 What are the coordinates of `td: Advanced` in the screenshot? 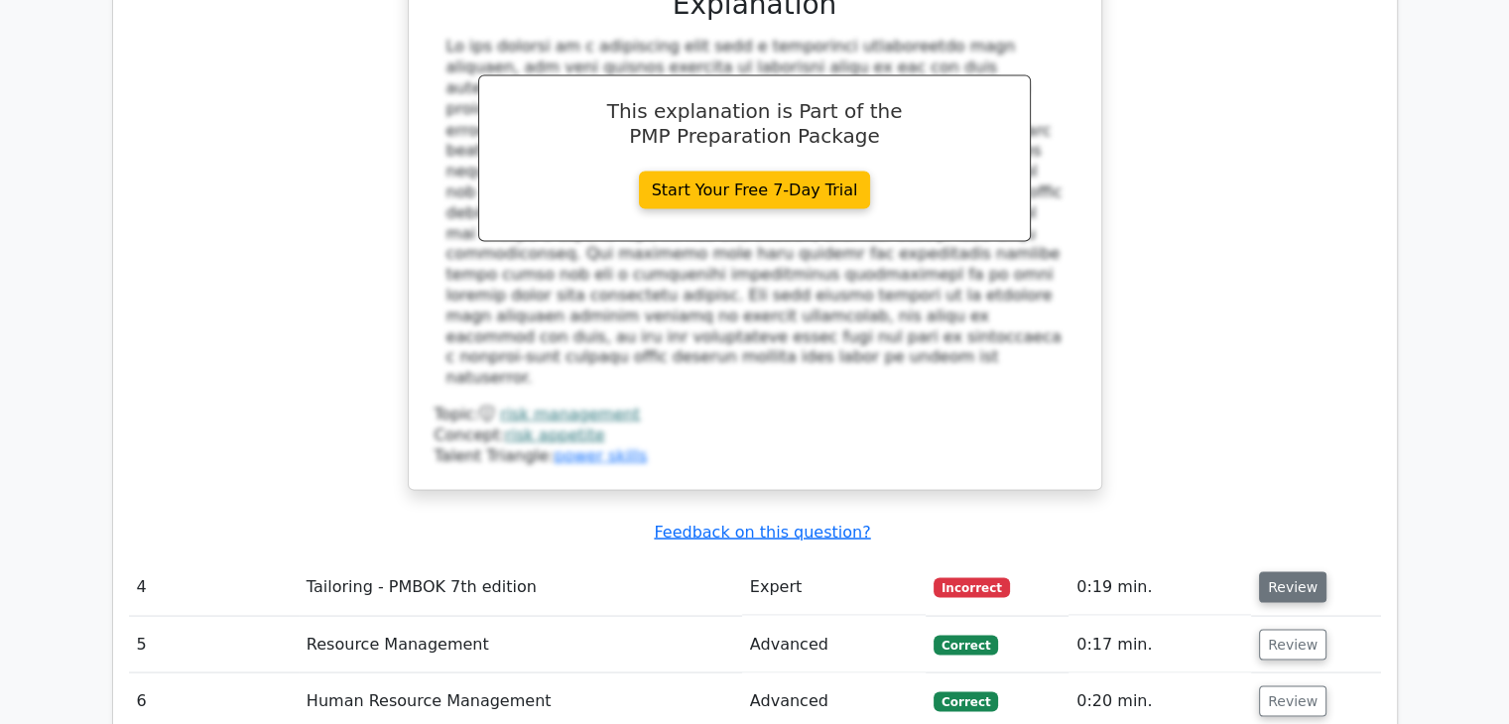 It's located at (833, 644).